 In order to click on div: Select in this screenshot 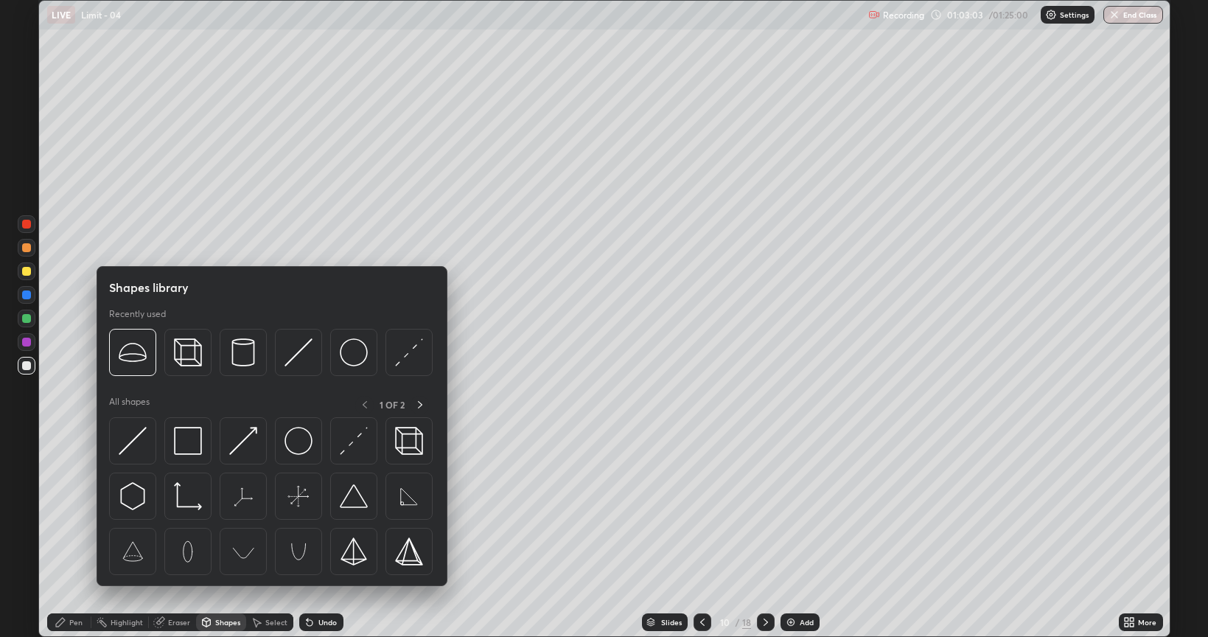, I will do `click(276, 622)`.